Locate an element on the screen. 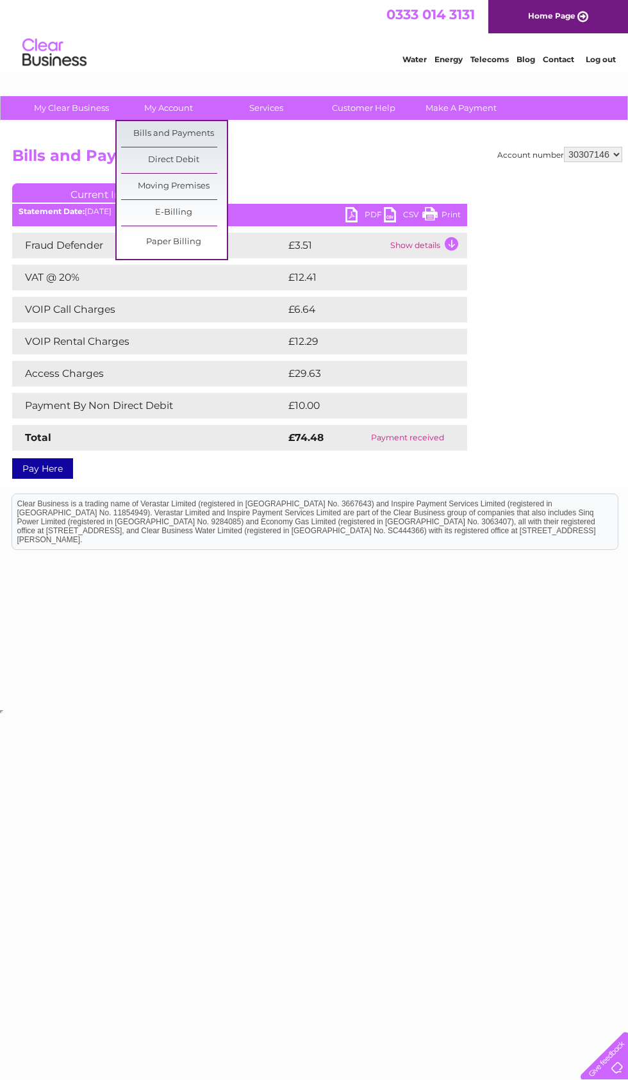  td: £12.41 is located at coordinates (362, 277).